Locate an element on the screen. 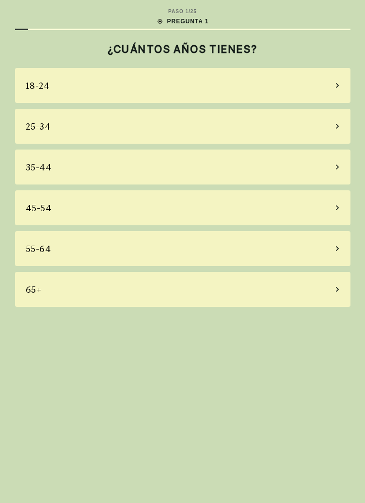 Image resolution: width=365 pixels, height=503 pixels. h2: ¿CUÁNTOS AÑOS TIENES? is located at coordinates (183, 49).